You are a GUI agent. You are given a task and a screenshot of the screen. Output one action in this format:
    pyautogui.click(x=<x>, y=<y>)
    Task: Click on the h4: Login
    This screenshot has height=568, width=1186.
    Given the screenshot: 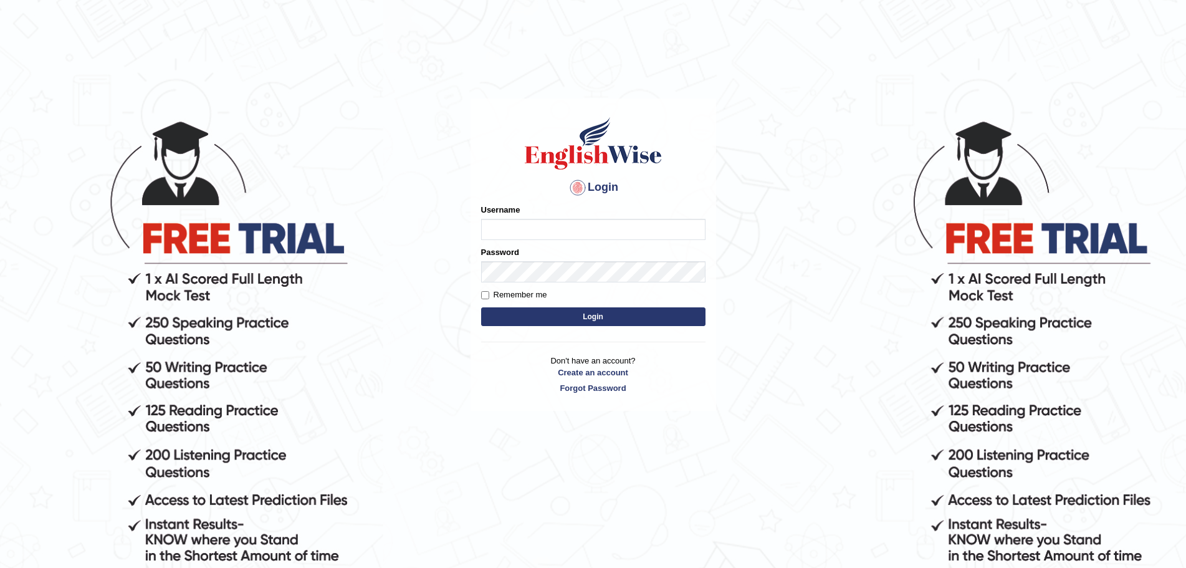 What is the action you would take?
    pyautogui.click(x=593, y=188)
    